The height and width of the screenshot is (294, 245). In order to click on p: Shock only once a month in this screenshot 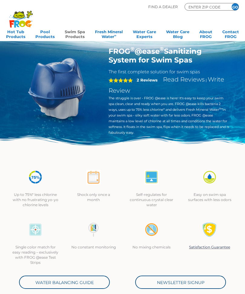, I will do `click(93, 197)`.